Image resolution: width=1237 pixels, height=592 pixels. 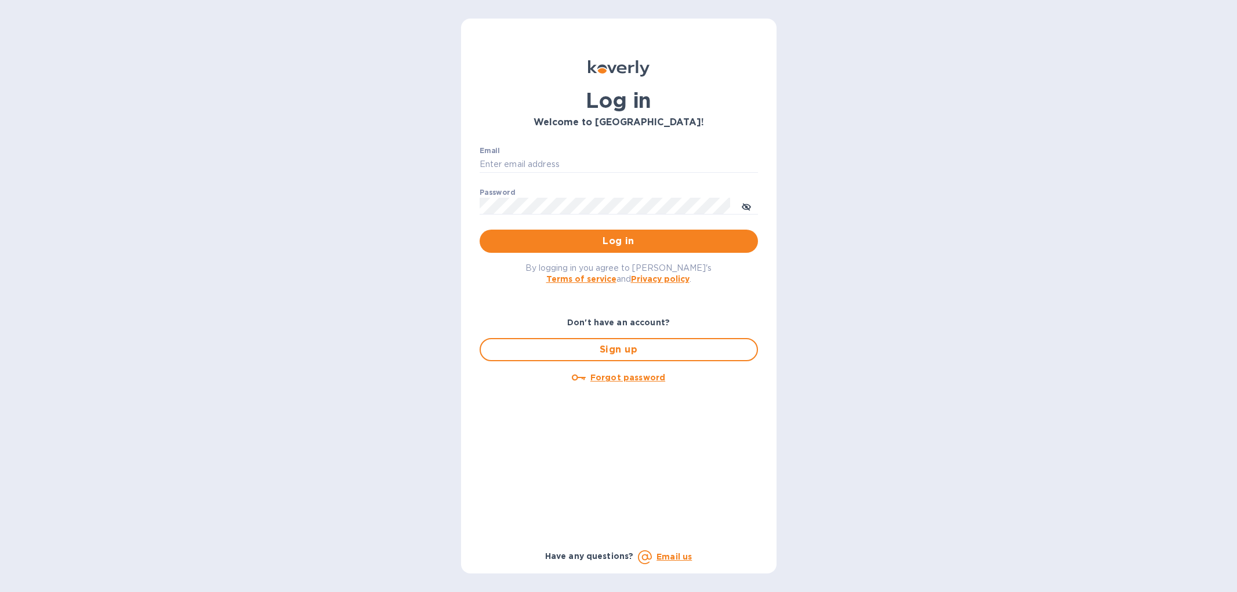 I want to click on button: Sign up, so click(x=619, y=350).